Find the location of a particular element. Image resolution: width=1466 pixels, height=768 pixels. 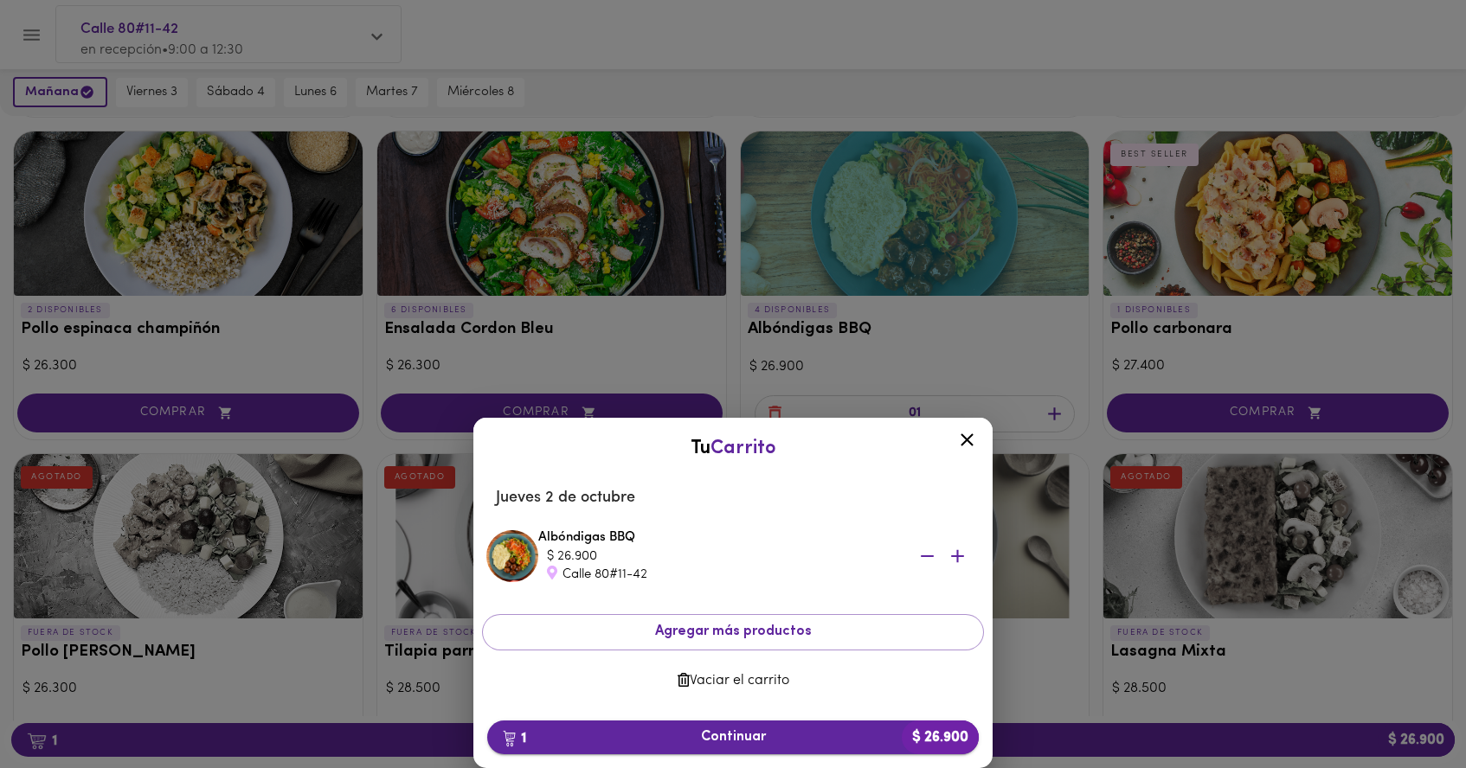

div: Tu is located at coordinates (733, 448).